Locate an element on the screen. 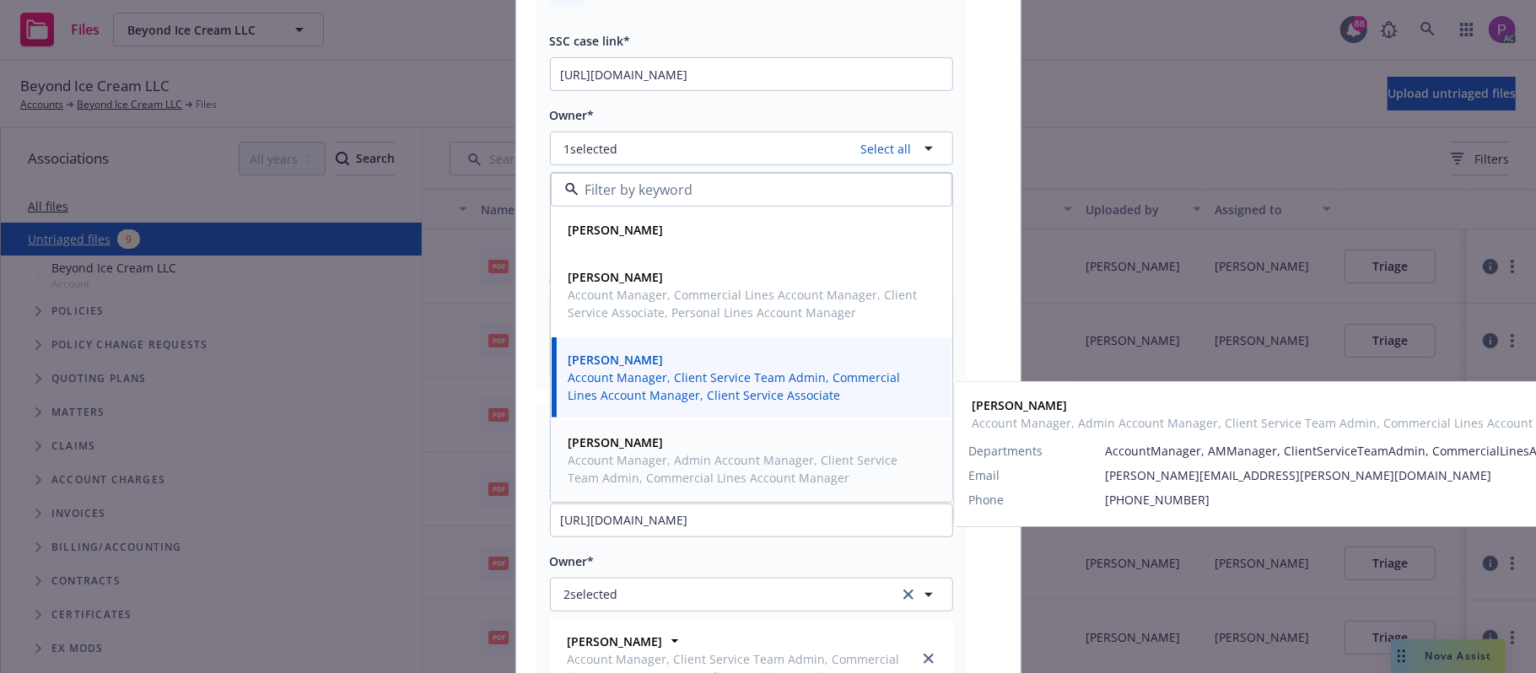  span: Account Manager, Client Service Team Admin, Commercial Lines Account Manager, Client Service Asso... is located at coordinates (750, 386).